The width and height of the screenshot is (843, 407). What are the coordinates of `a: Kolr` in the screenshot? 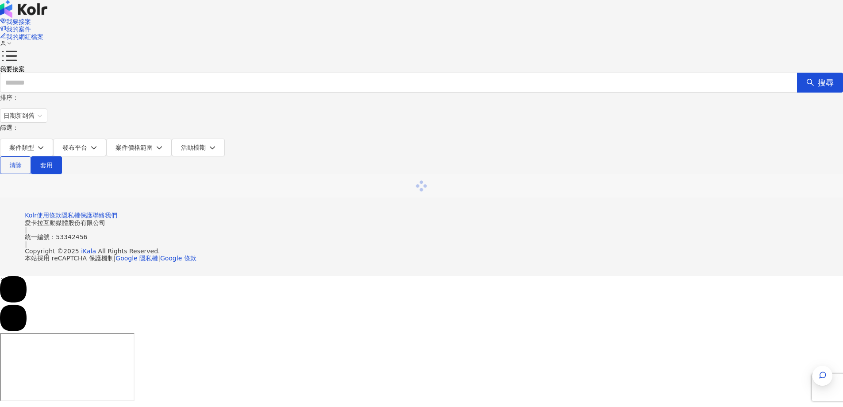 It's located at (31, 215).